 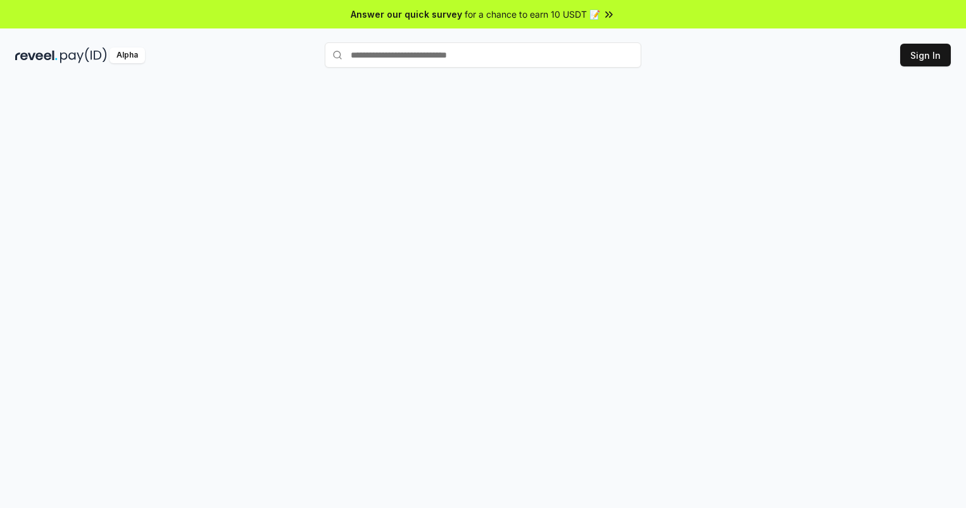 What do you see at coordinates (84, 55) in the screenshot?
I see `img: pay_id` at bounding box center [84, 55].